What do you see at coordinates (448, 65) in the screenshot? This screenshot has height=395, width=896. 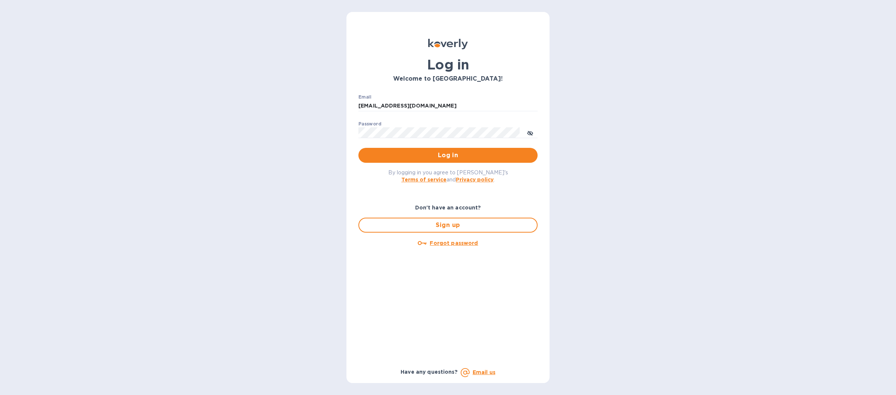 I see `h1: Log in` at bounding box center [448, 65].